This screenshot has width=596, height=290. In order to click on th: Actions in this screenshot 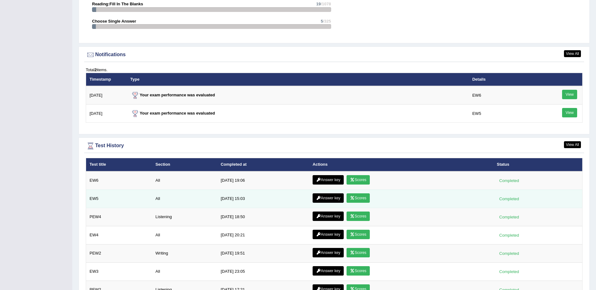, I will do `click(401, 165)`.